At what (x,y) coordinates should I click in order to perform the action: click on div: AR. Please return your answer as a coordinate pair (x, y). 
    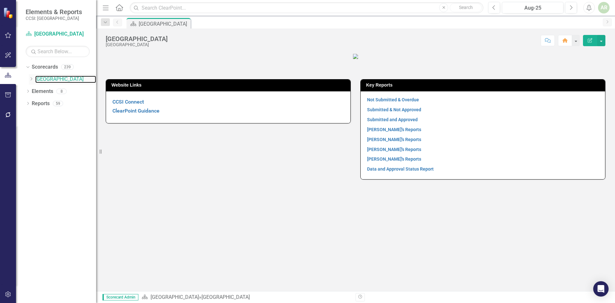
    Looking at the image, I should click on (604, 8).